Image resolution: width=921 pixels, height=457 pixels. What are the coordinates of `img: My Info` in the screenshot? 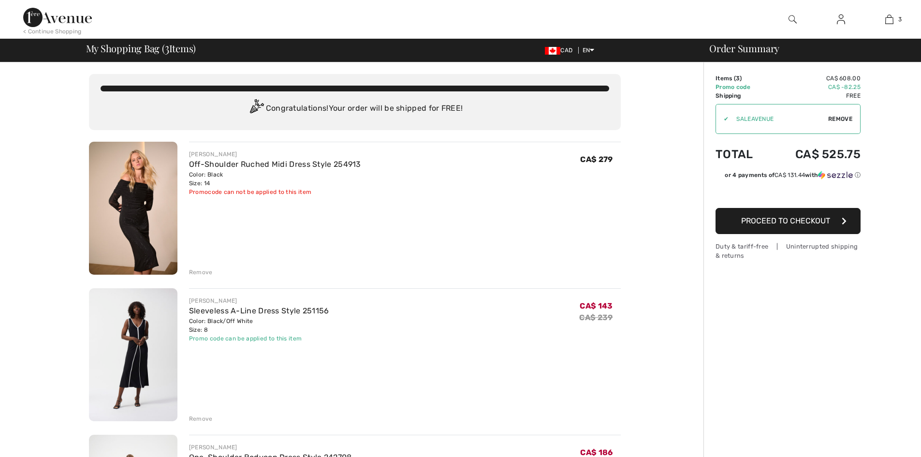 It's located at (840, 19).